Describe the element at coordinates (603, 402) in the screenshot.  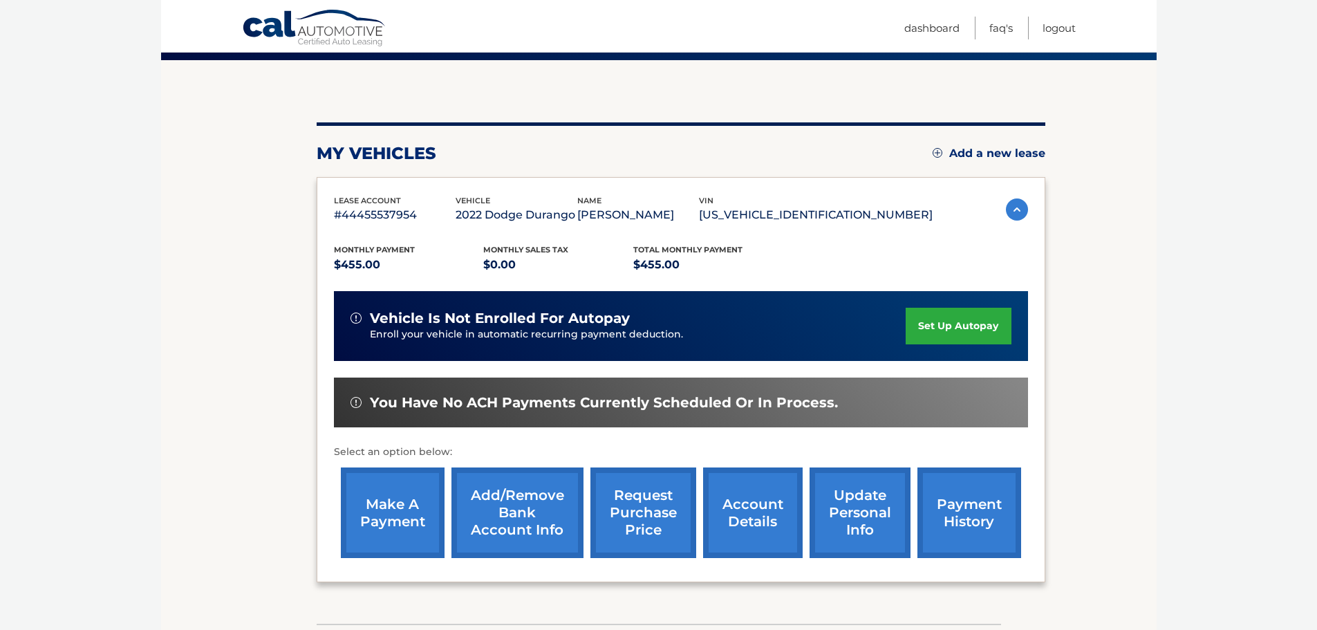
I see `span: You have no ACH payments currently scheduled or in process.` at that location.